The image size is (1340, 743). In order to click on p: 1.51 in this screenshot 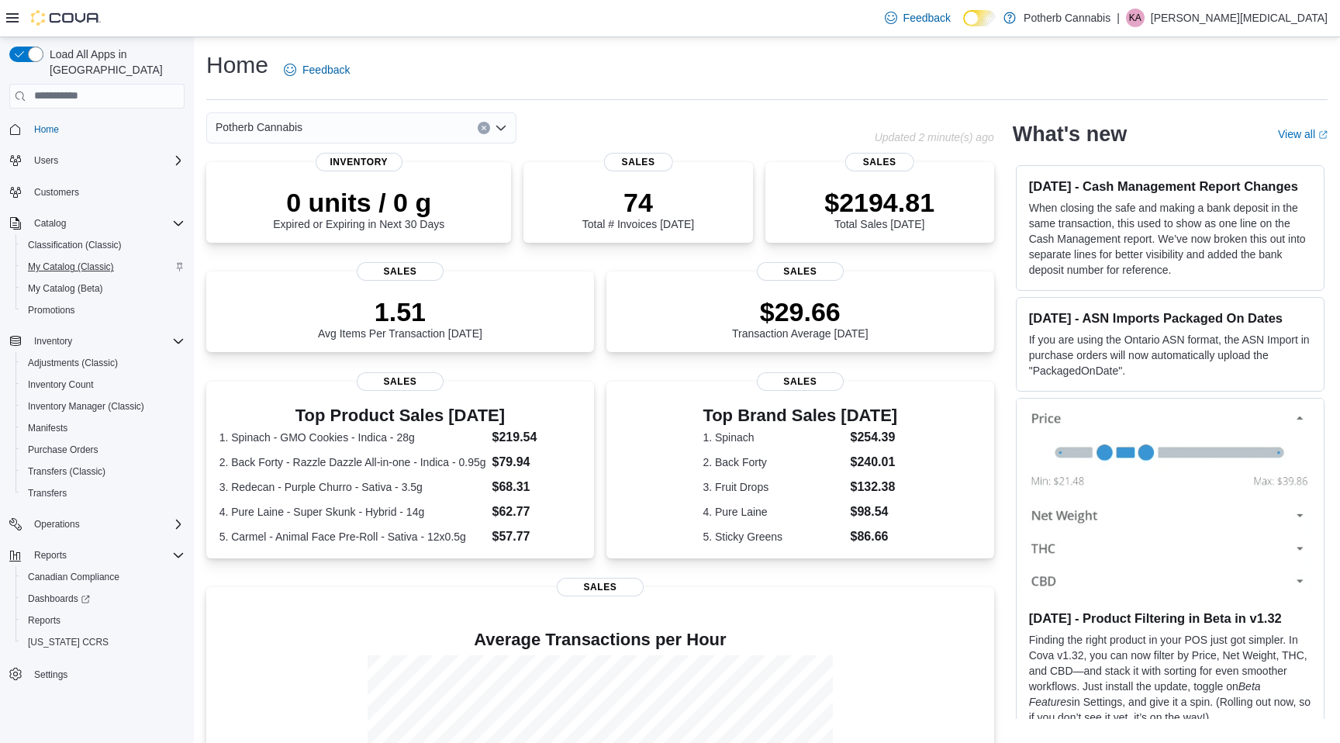, I will do `click(400, 312)`.